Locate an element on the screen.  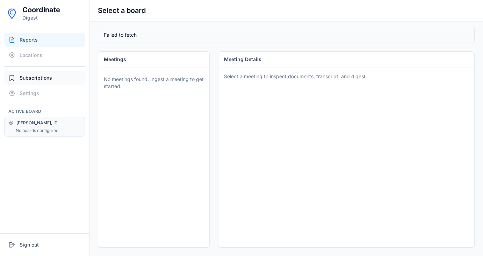
p: Digest is located at coordinates (41, 18).